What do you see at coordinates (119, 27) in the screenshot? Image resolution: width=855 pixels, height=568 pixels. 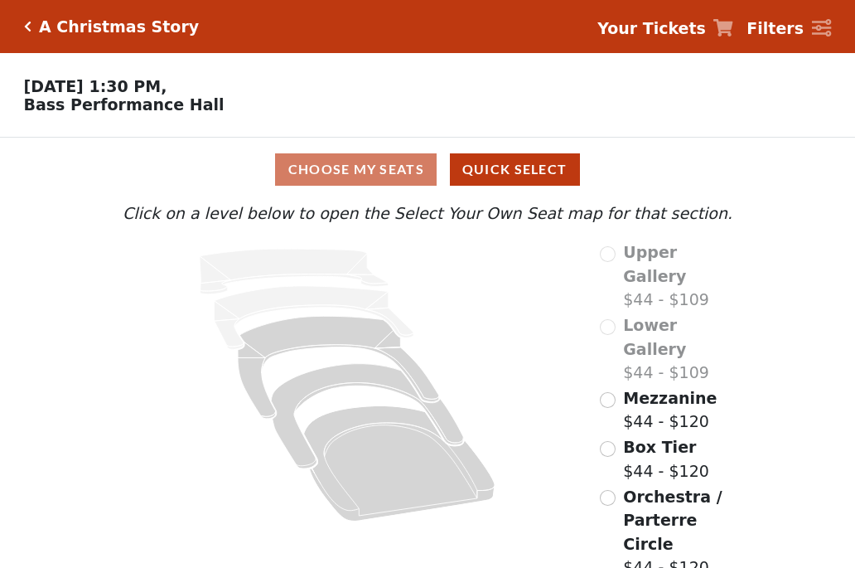 I see `h5: A Christmas Story` at bounding box center [119, 27].